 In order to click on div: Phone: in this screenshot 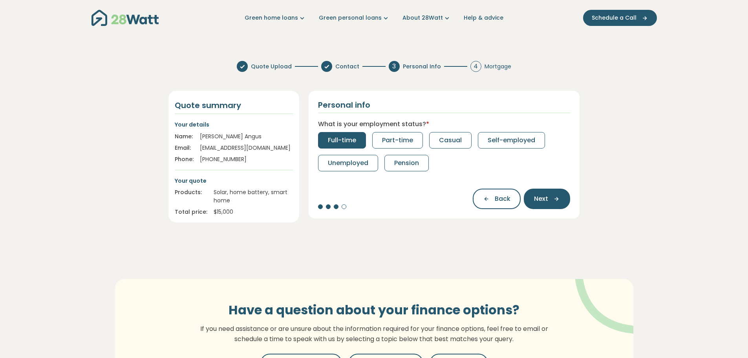, I will do `click(184, 159)`.